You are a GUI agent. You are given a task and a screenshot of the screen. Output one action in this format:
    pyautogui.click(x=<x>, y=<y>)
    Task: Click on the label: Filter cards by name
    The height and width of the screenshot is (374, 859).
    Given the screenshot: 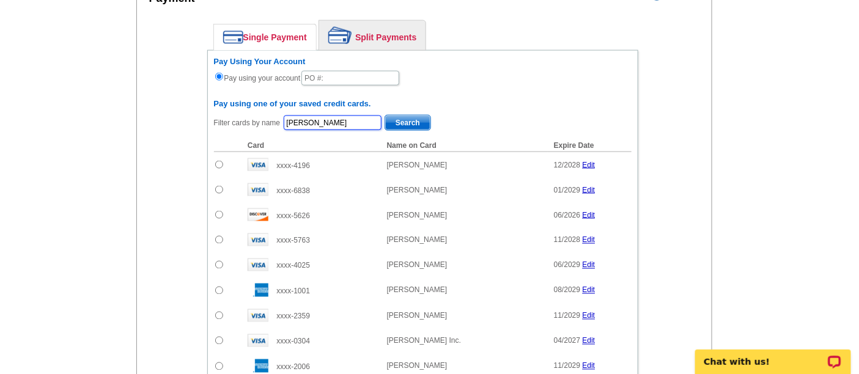 What is the action you would take?
    pyautogui.click(x=247, y=123)
    